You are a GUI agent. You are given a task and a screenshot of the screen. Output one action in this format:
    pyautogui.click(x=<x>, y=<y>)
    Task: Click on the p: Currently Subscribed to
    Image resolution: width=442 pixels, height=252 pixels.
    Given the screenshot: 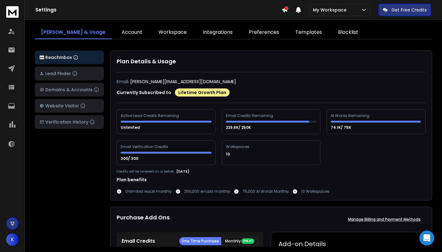 What is the action you would take?
    pyautogui.click(x=144, y=92)
    